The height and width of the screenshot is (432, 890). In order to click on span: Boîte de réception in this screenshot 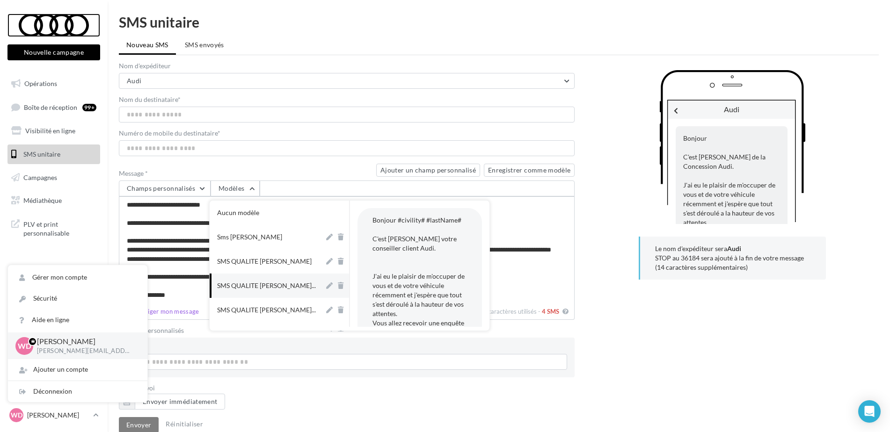, I will do `click(51, 107)`.